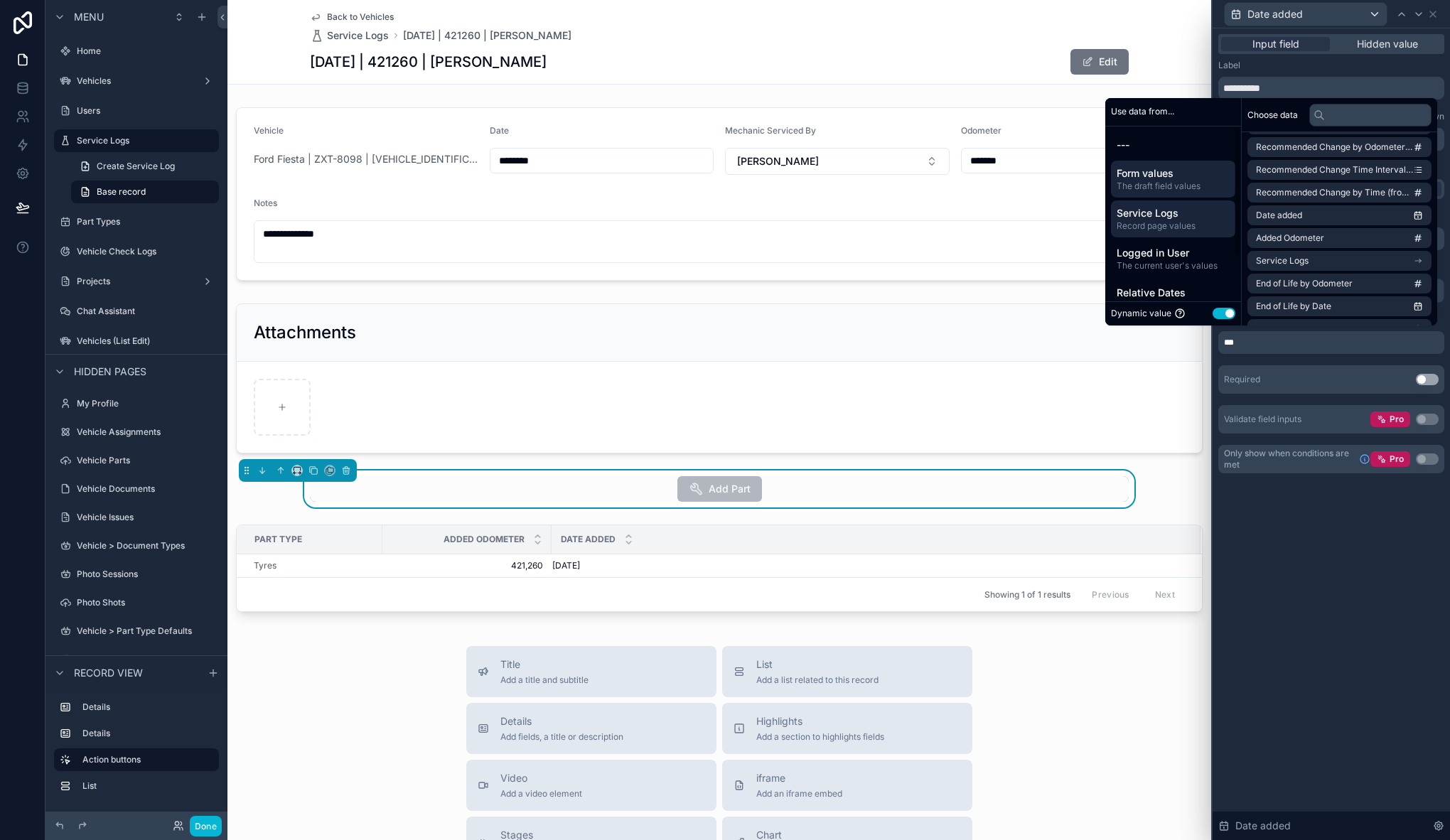 This screenshot has height=840, width=1450. Describe the element at coordinates (110, 372) in the screenshot. I see `span: Hidden pages` at that location.